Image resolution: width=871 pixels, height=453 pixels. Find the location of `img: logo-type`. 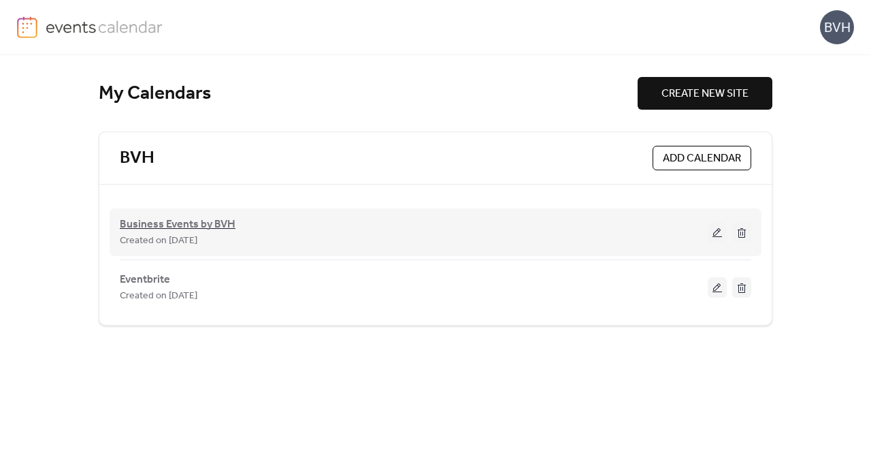

img: logo-type is located at coordinates (104, 27).